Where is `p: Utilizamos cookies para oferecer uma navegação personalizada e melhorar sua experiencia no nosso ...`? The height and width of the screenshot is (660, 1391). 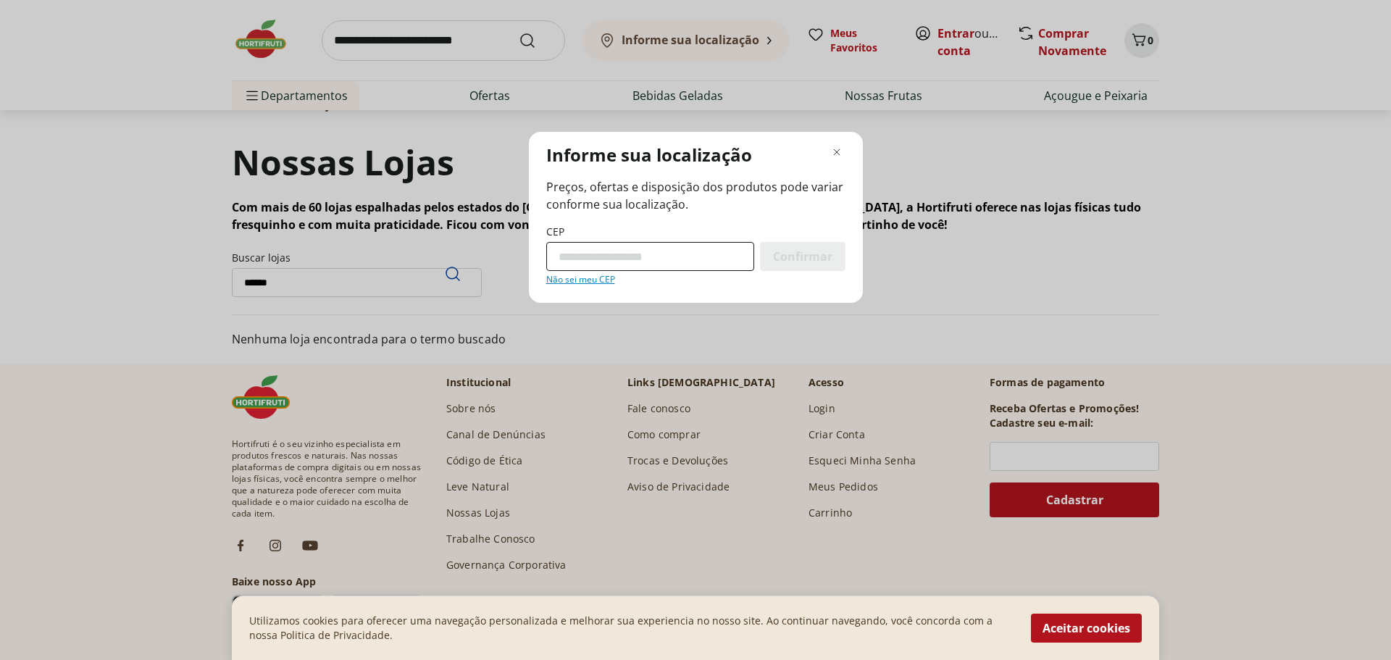 p: Utilizamos cookies para oferecer uma navegação personalizada e melhorar sua experiencia no nosso ... is located at coordinates (631, 628).